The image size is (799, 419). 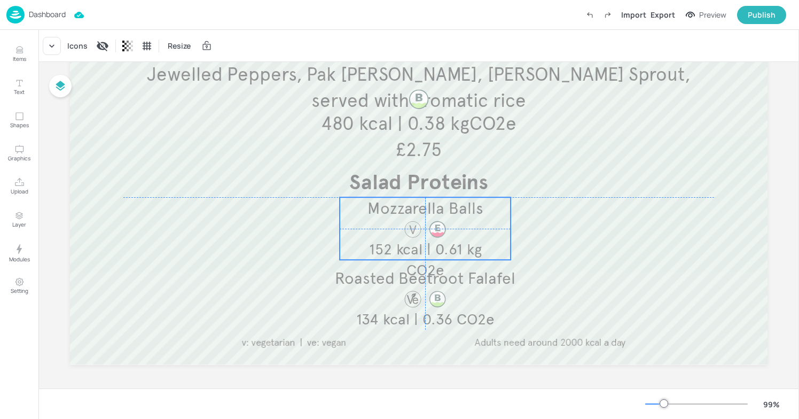 I want to click on div: Export, so click(x=663, y=14).